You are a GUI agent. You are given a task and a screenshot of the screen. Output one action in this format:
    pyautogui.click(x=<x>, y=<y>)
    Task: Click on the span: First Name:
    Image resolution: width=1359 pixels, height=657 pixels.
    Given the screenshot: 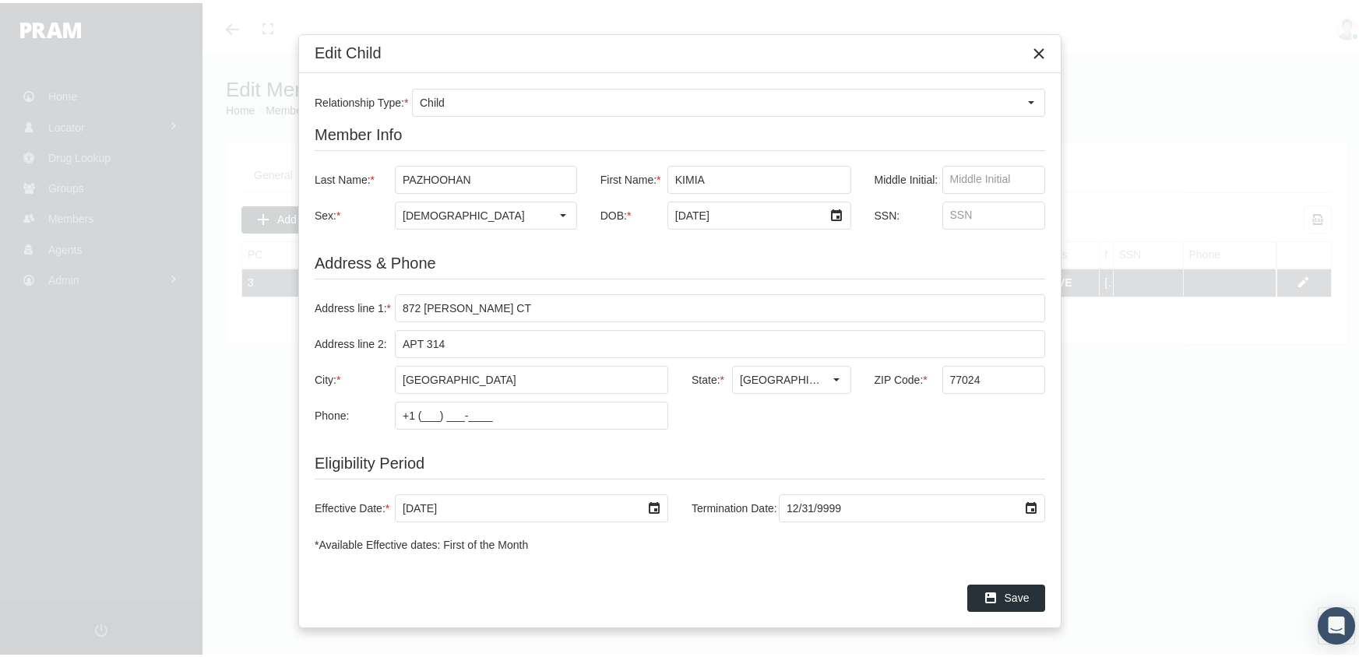 What is the action you would take?
    pyautogui.click(x=628, y=177)
    